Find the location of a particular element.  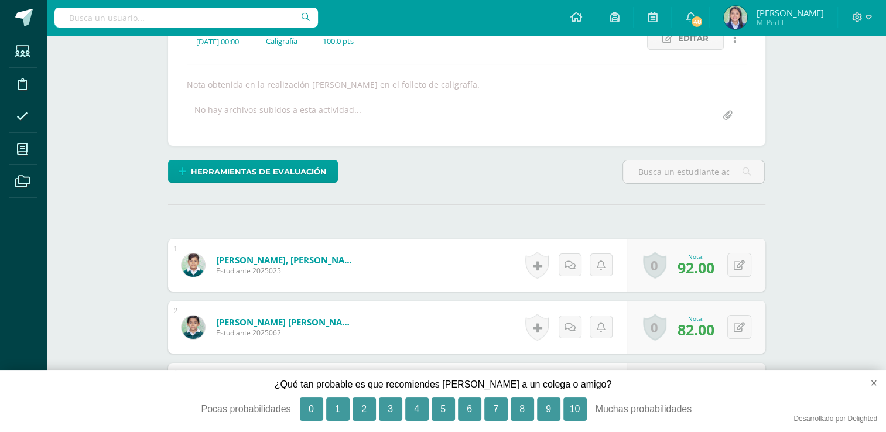

div: 100.0 pts is located at coordinates (338, 41).